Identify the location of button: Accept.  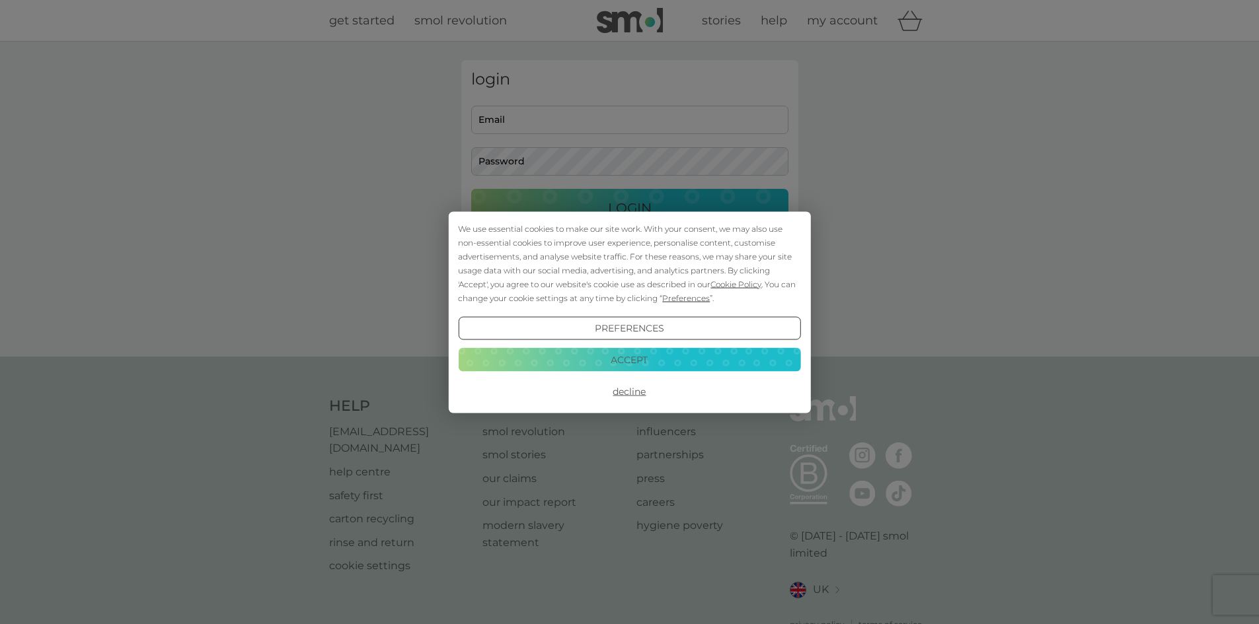
(629, 360).